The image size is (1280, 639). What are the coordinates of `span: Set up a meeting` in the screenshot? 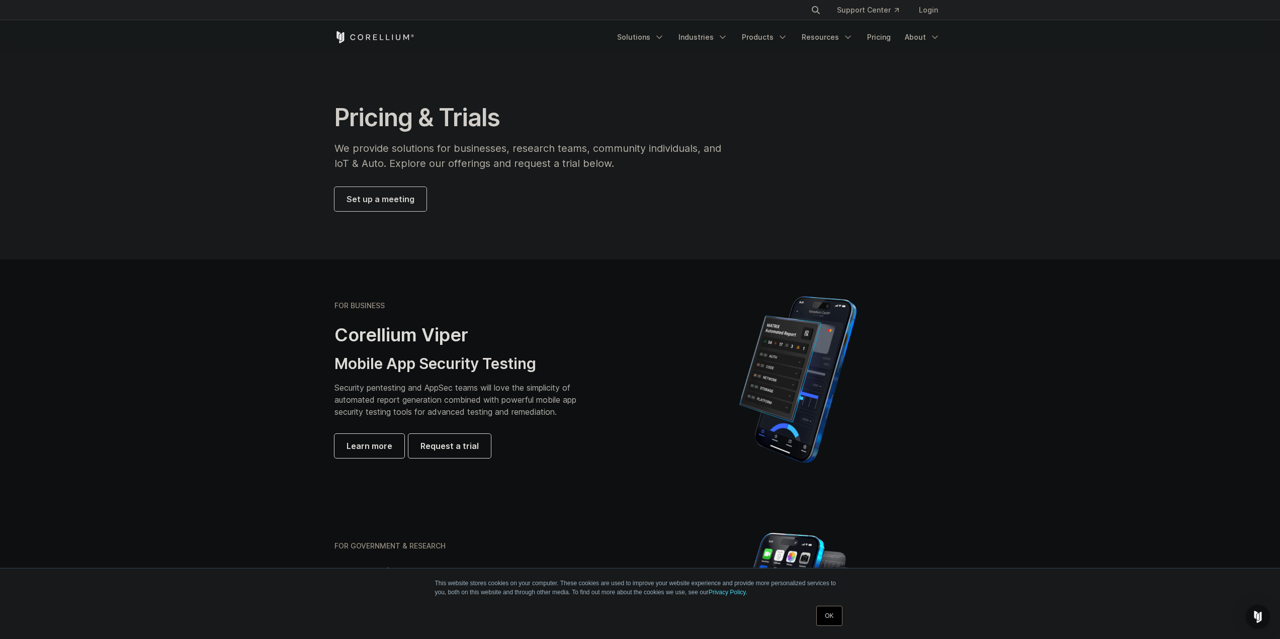 It's located at (380, 199).